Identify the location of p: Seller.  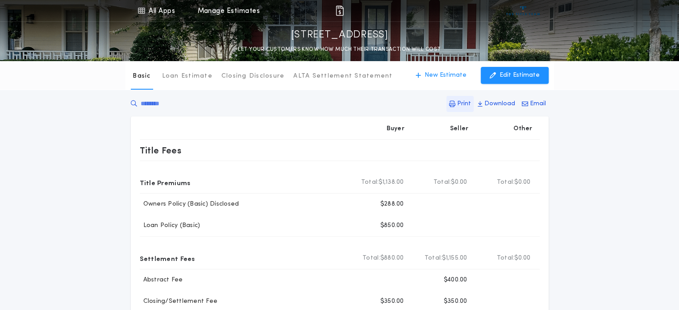
(459, 129).